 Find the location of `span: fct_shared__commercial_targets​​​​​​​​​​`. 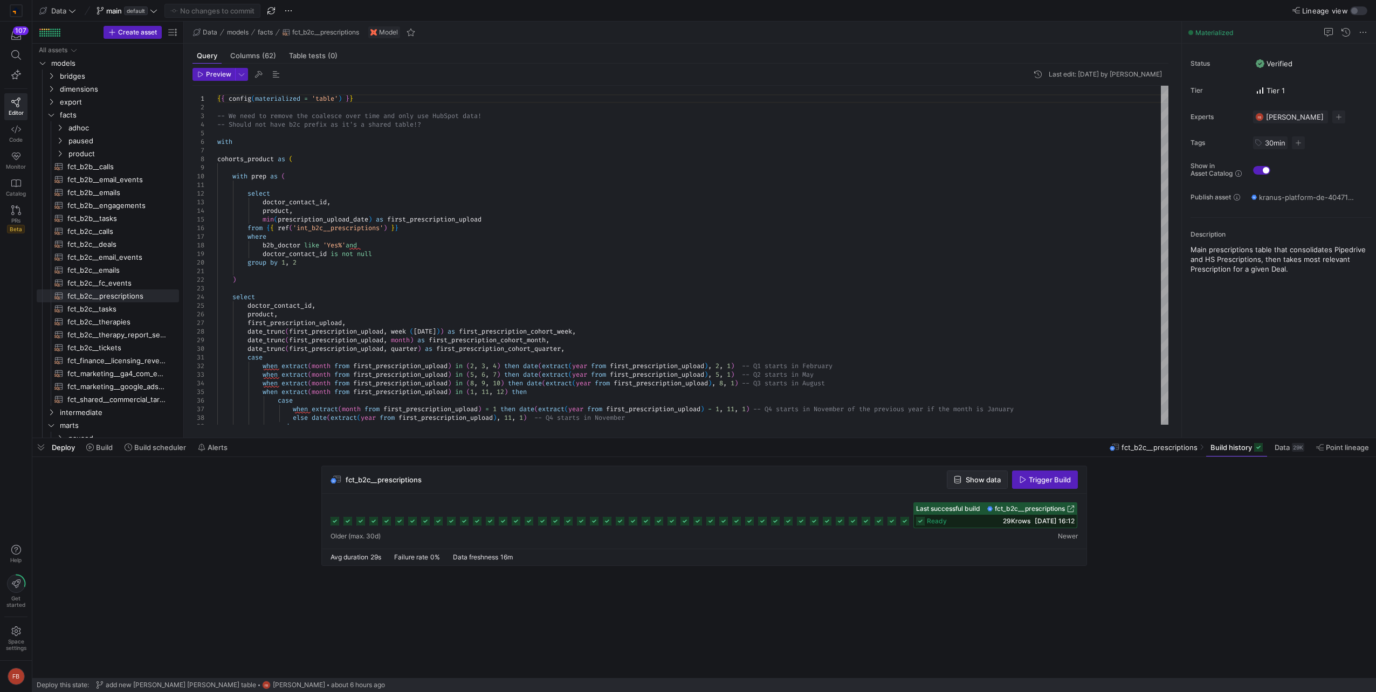

span: fct_shared__commercial_targets​​​​​​​​​​ is located at coordinates (117, 399).